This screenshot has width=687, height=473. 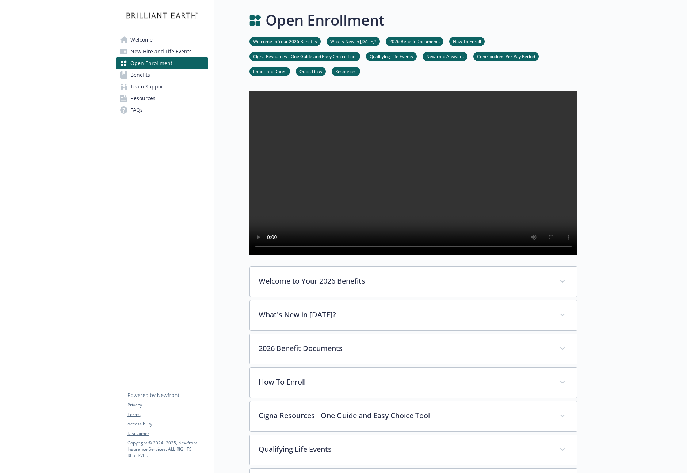 I want to click on div: Welcome to Your 2026 Benefits, so click(x=413, y=282).